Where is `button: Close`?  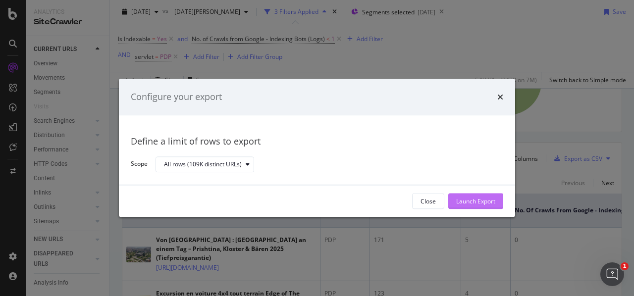 button: Close is located at coordinates (428, 202).